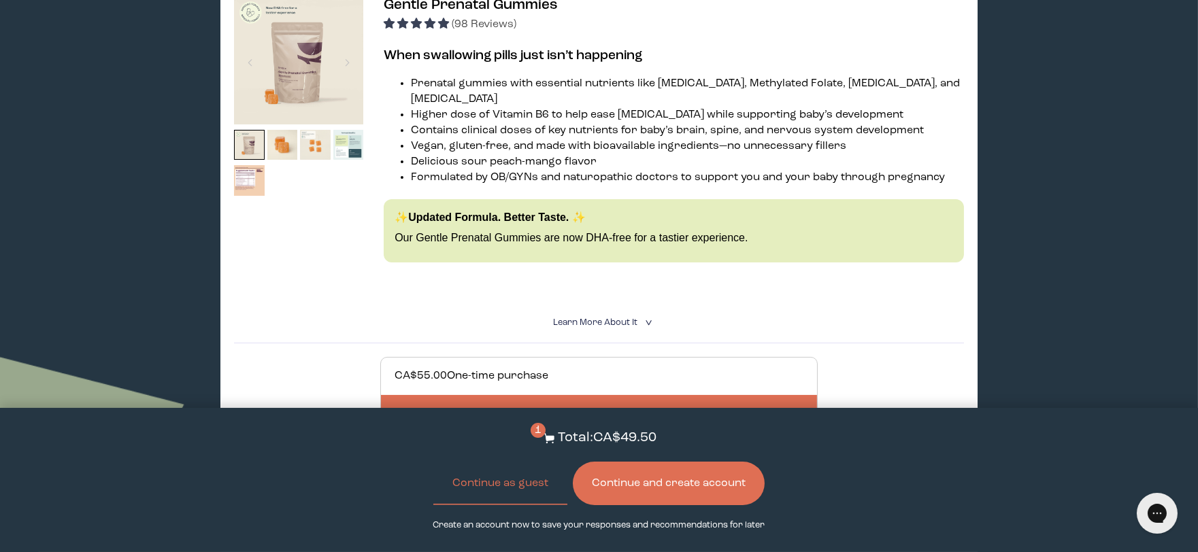  What do you see at coordinates (595, 322) in the screenshot?
I see `span: Learn More About it` at bounding box center [595, 322].